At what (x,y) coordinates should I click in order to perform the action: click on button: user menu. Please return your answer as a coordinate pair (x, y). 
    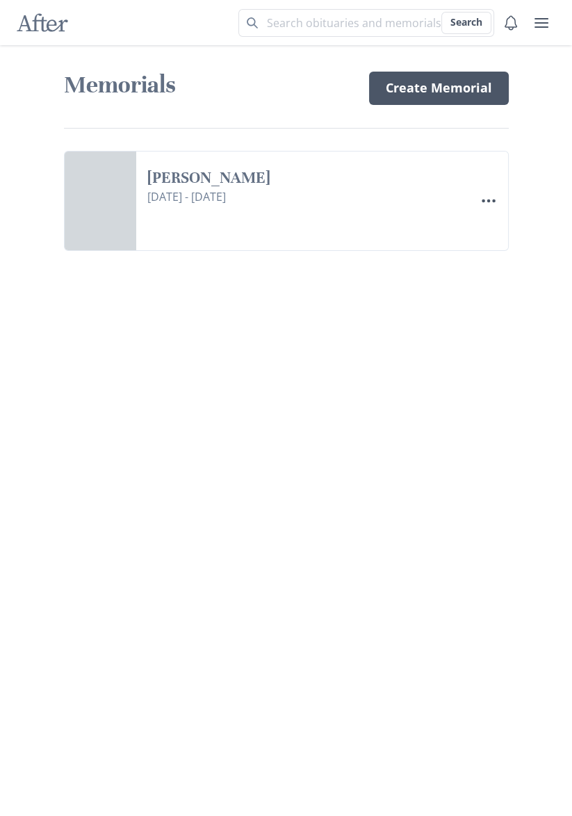
    Looking at the image, I should click on (541, 23).